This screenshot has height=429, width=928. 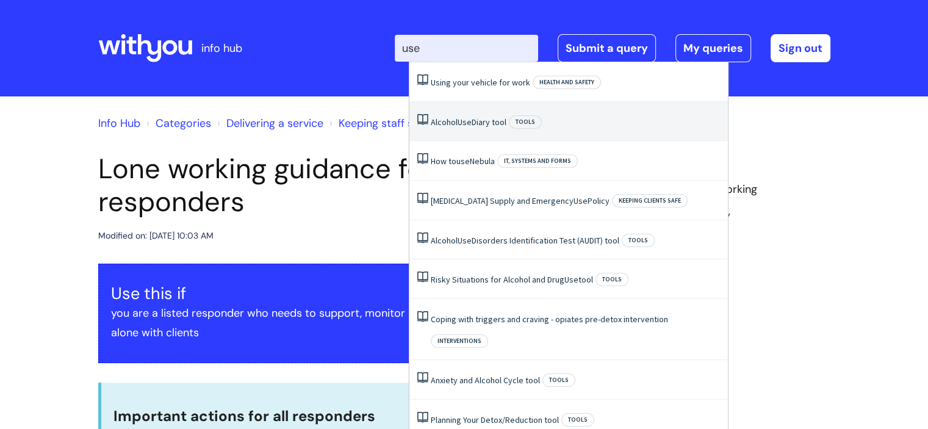 I want to click on span: Health and safety, so click(x=567, y=82).